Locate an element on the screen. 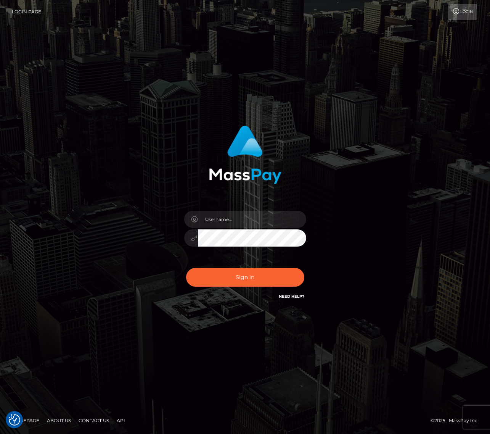 The width and height of the screenshot is (490, 434). a: Homepage is located at coordinates (25, 420).